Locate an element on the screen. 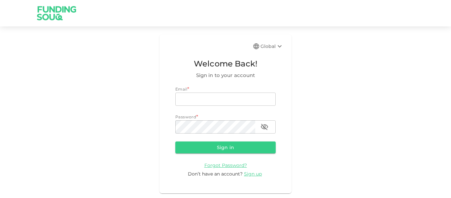  div: Global is located at coordinates (272, 46).